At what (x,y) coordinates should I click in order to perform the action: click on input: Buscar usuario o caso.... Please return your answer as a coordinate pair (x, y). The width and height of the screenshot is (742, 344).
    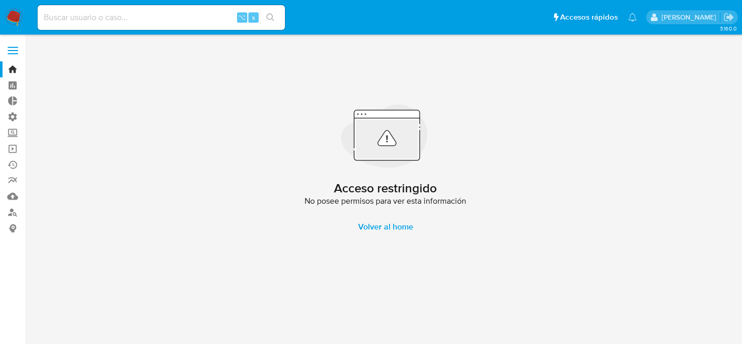
    Looking at the image, I should click on (161, 18).